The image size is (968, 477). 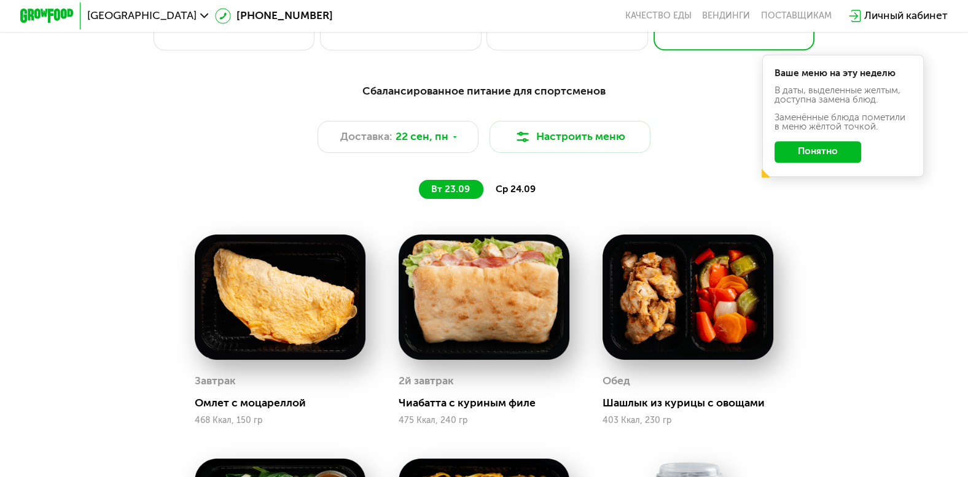 I want to click on div: Ваше меню на эту неделю, so click(x=843, y=73).